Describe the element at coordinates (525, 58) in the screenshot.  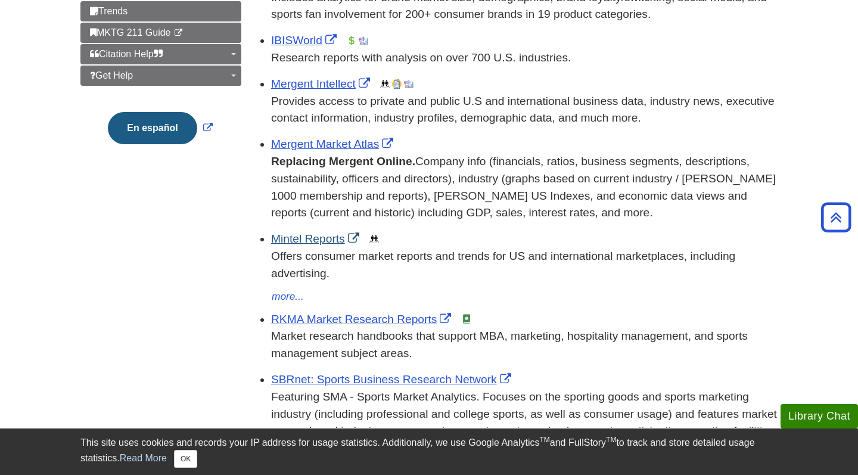
I see `p: Research reports with analysis on over 700 U.S. industries.` at that location.